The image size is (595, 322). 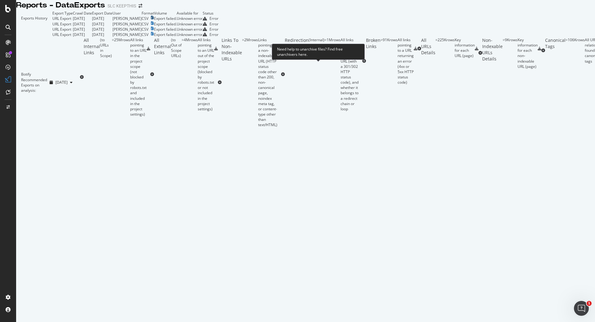 I want to click on td: Format, so click(x=148, y=13).